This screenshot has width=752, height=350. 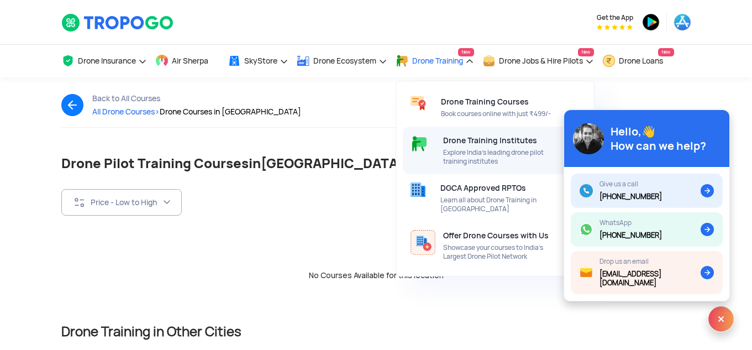 What do you see at coordinates (118, 23) in the screenshot?
I see `img: TropoGo Logo` at bounding box center [118, 23].